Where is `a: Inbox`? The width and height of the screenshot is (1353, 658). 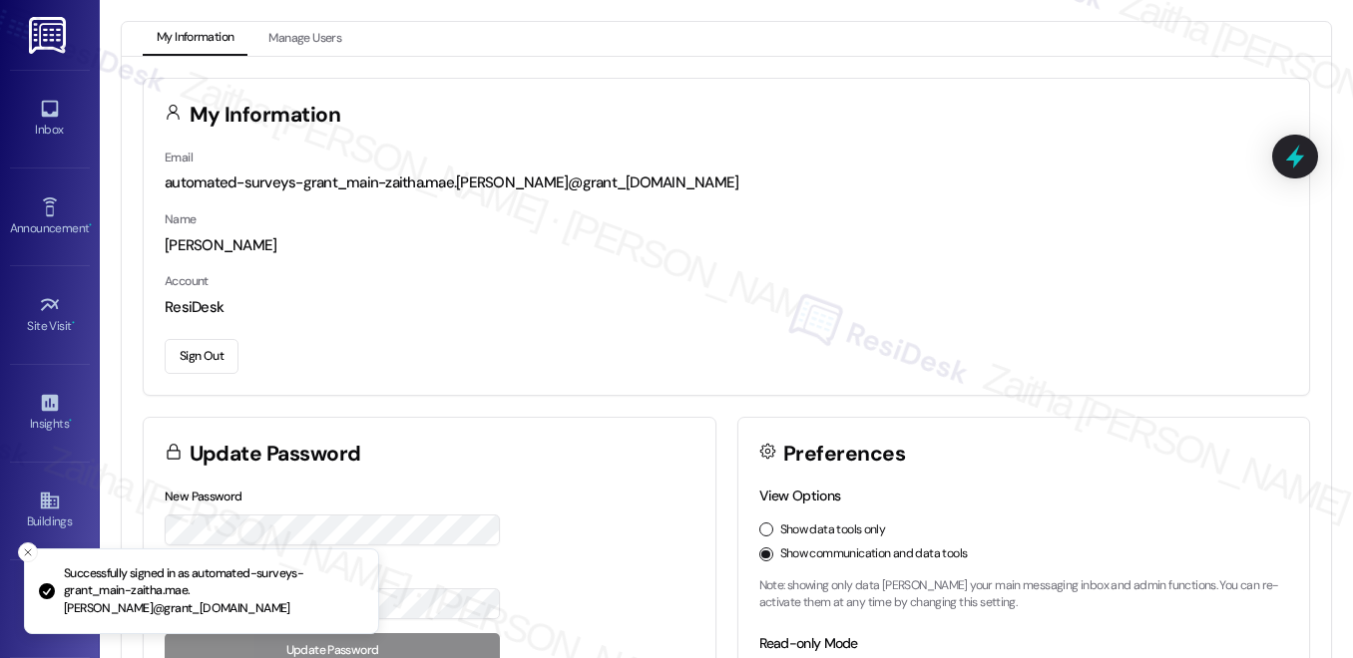 a: Inbox is located at coordinates (50, 119).